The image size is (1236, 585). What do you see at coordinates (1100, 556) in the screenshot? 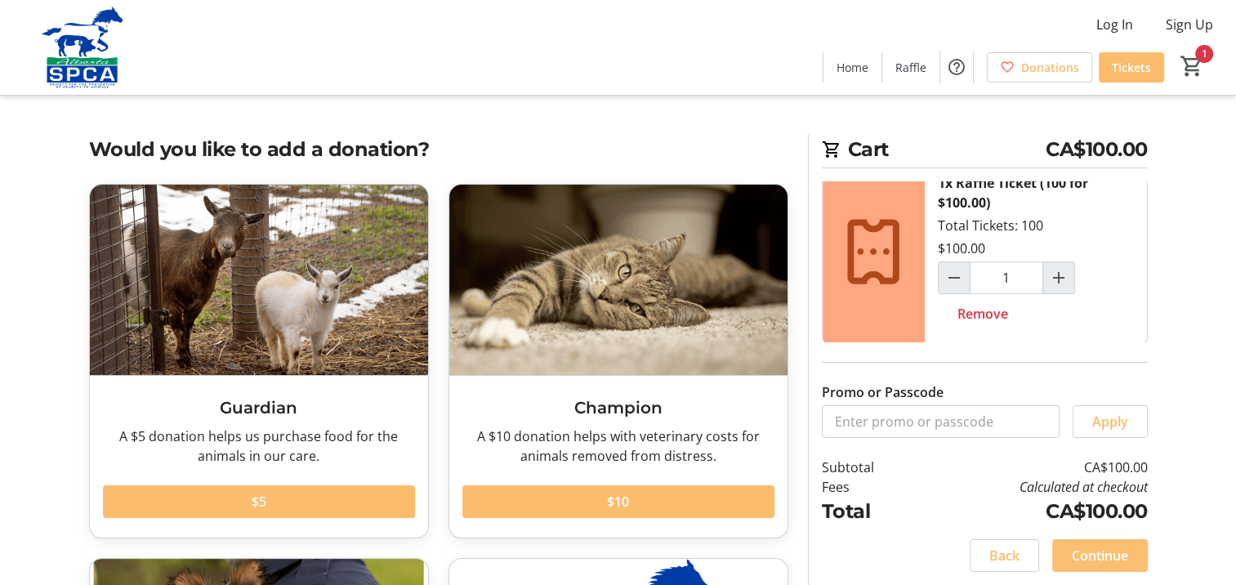
I see `span: Continue` at bounding box center [1100, 556].